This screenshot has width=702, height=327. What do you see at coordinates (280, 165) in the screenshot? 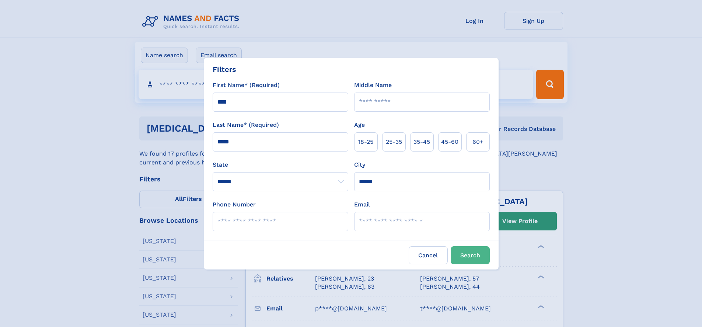
I see `label: State` at bounding box center [280, 165].